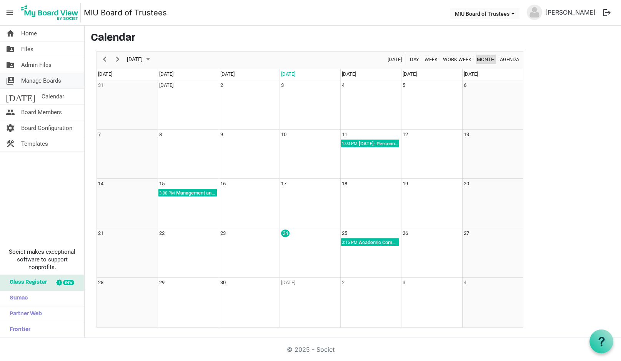 Image resolution: width=621 pixels, height=361 pixels. What do you see at coordinates (431, 59) in the screenshot?
I see `button: Week` at bounding box center [431, 59].